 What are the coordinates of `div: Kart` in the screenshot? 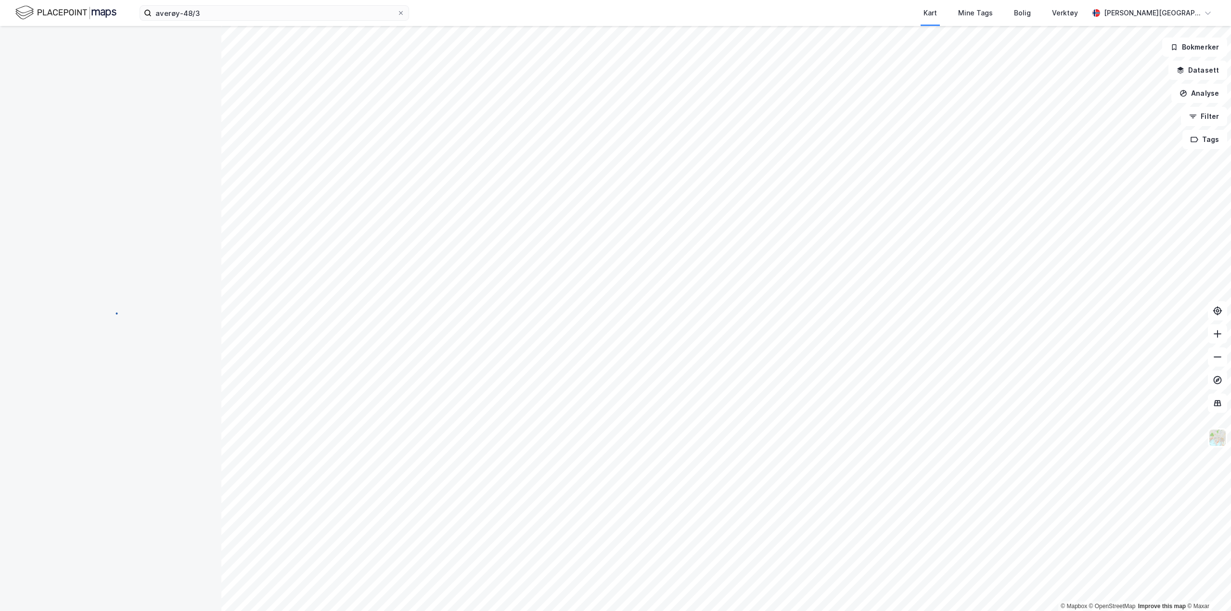 It's located at (930, 13).